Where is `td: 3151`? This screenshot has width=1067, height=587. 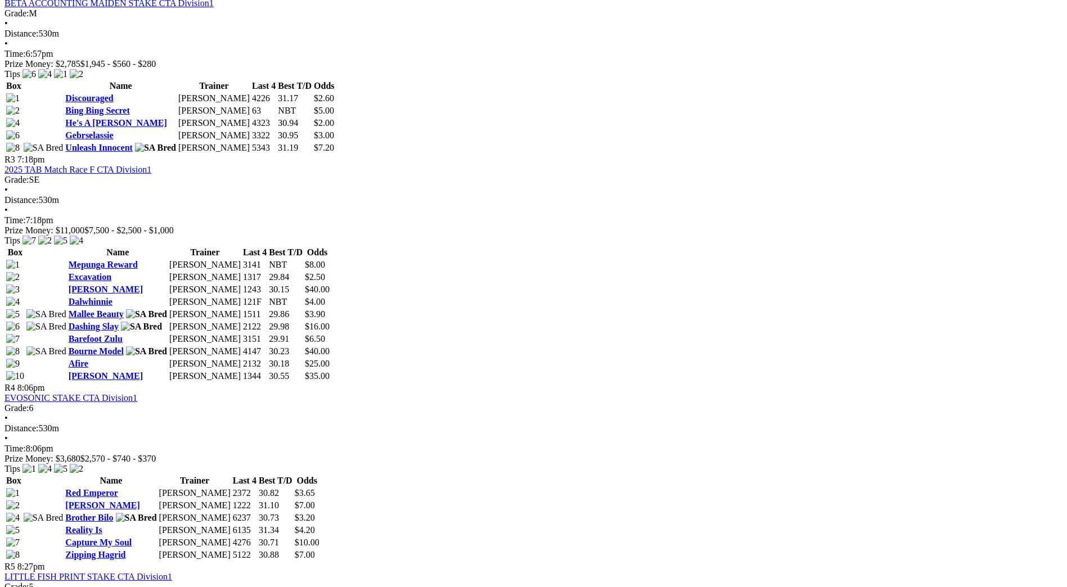 td: 3151 is located at coordinates (255, 339).